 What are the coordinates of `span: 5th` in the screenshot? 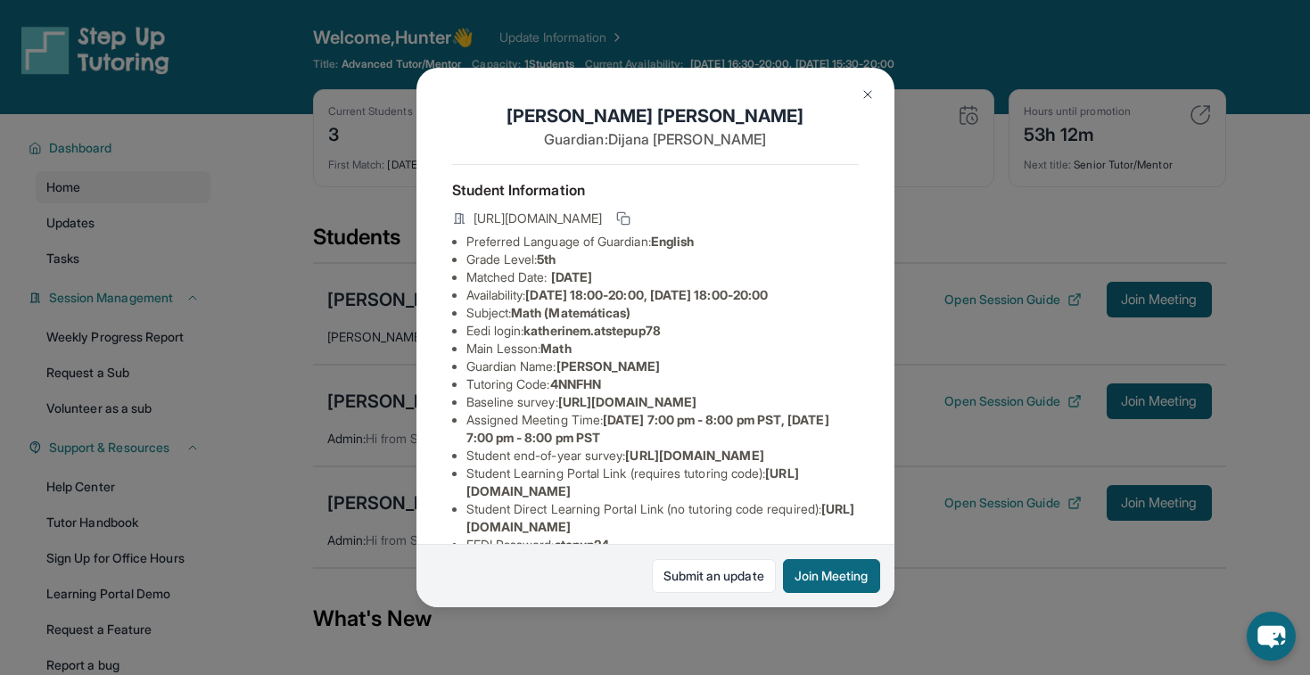 It's located at (546, 259).